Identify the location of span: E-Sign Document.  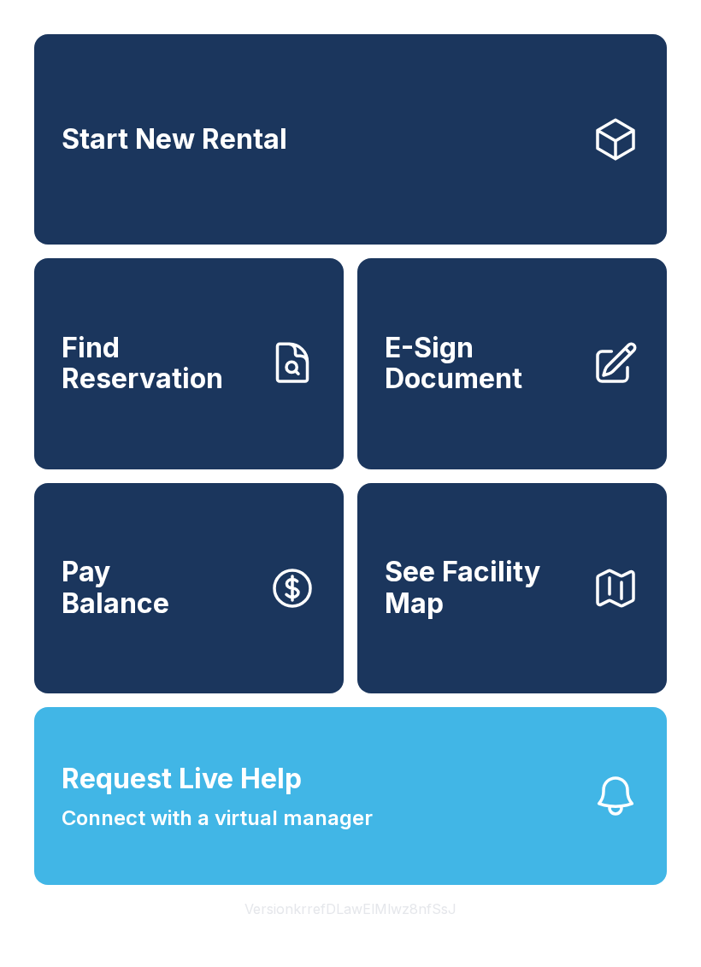
(482, 364).